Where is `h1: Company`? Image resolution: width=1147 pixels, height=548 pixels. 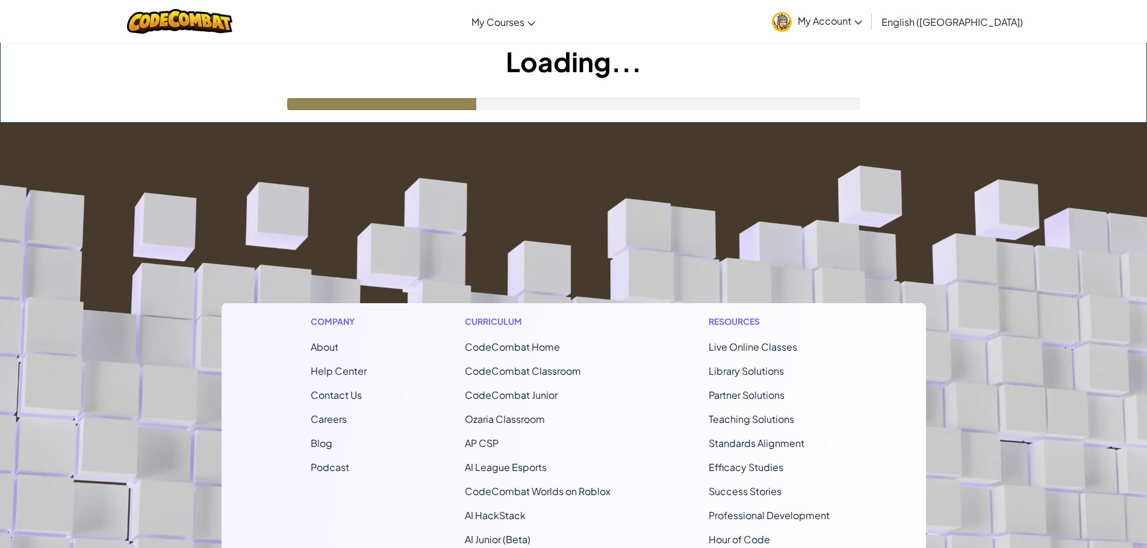
h1: Company is located at coordinates (338, 321).